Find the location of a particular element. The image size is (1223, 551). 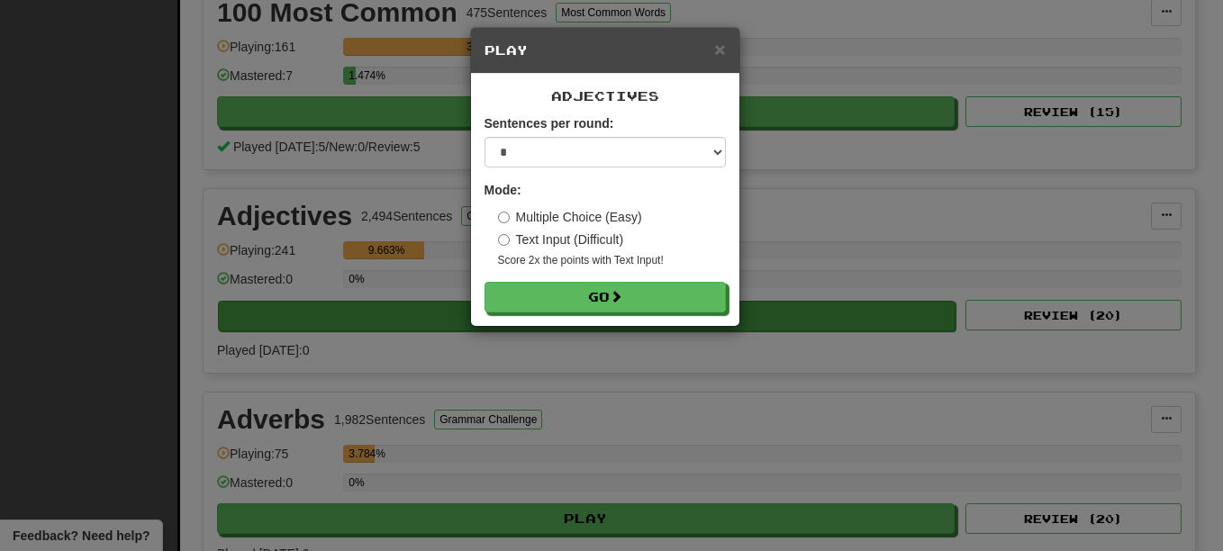

input: Multiple Choice (Easy) is located at coordinates (503, 217).